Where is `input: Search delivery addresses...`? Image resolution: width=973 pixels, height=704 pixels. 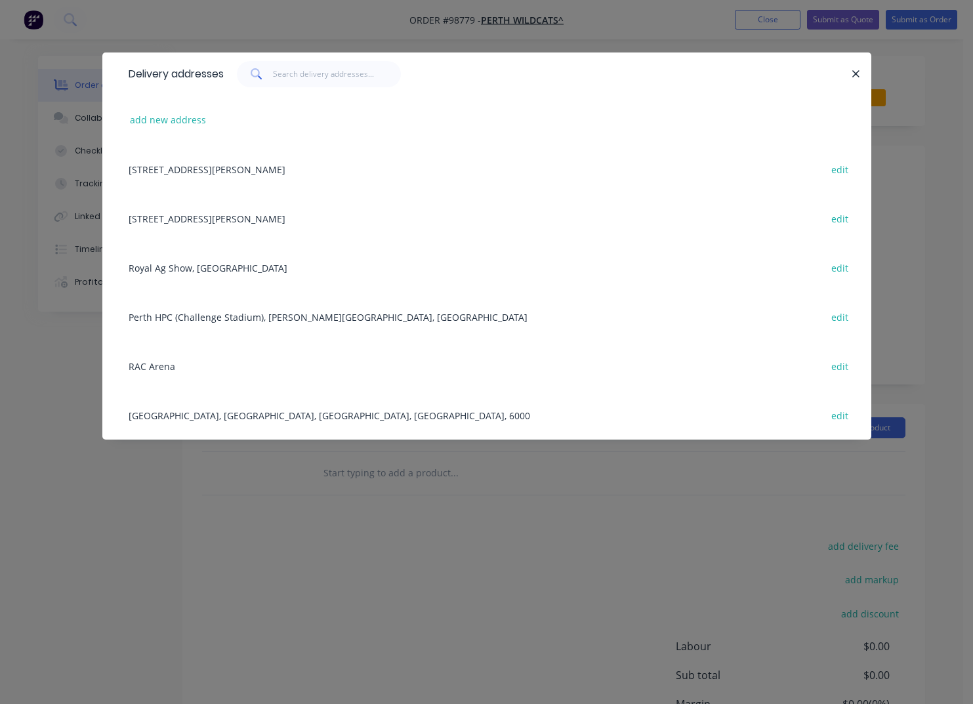 input: Search delivery addresses... is located at coordinates (337, 74).